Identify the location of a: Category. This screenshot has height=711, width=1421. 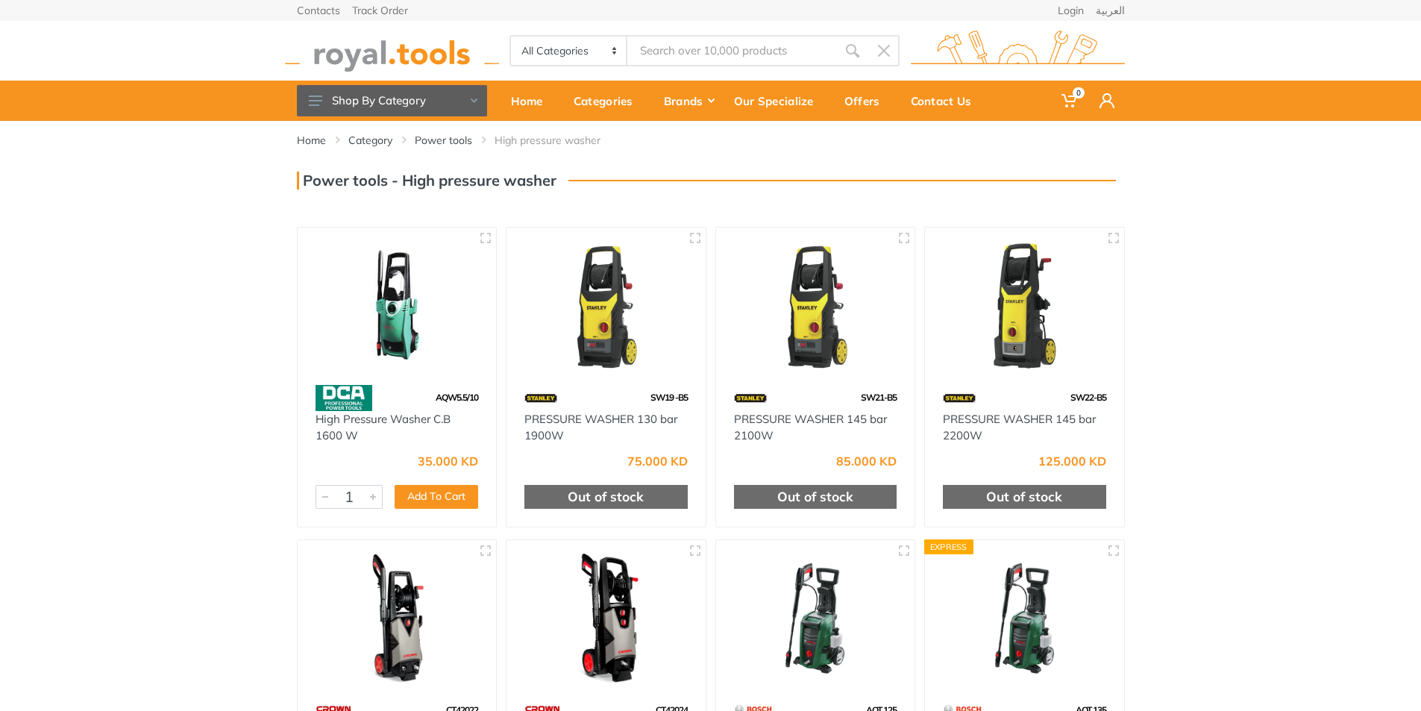
(370, 140).